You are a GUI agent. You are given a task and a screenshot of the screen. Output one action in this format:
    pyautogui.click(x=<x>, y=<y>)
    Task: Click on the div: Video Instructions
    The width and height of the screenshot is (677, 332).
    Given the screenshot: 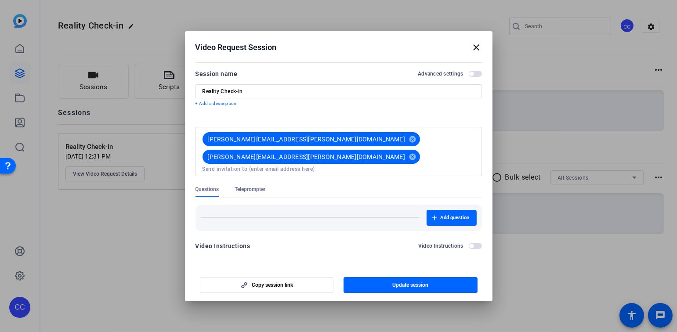 What is the action you would take?
    pyautogui.click(x=223, y=246)
    